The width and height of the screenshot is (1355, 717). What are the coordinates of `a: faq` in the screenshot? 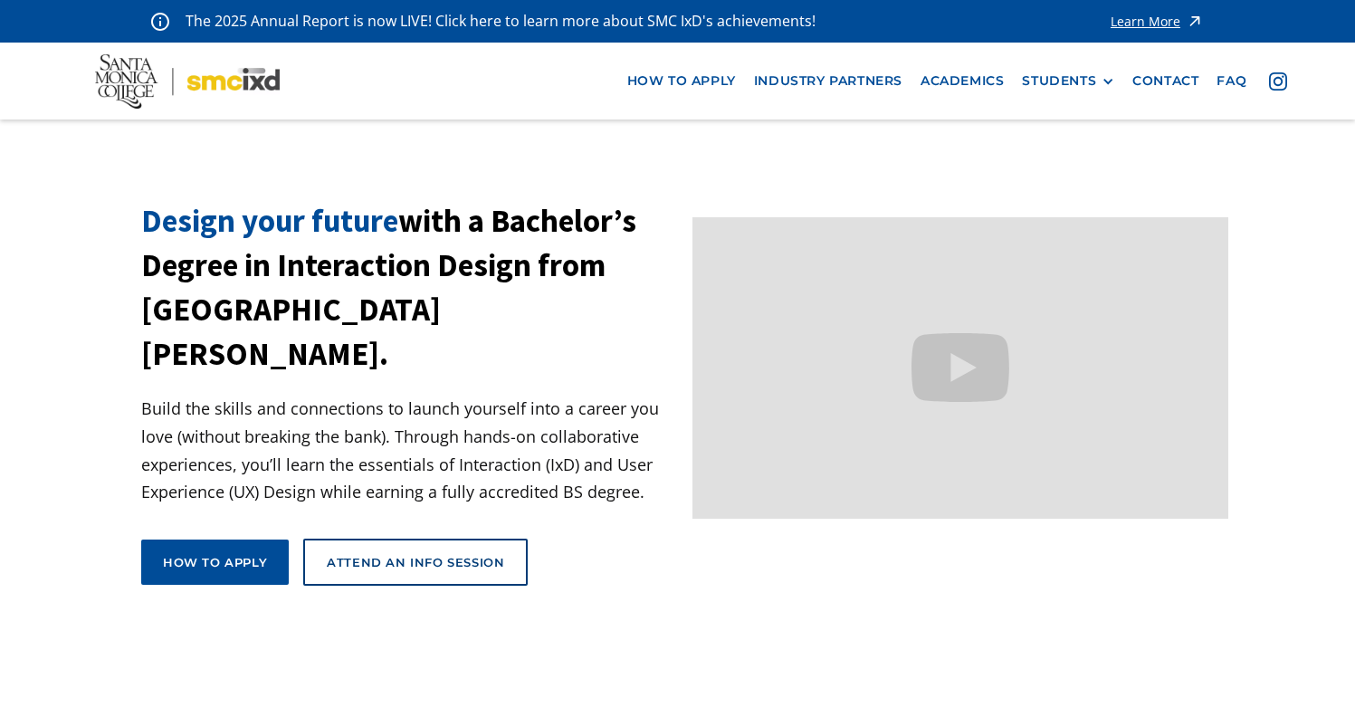 It's located at (1231, 81).